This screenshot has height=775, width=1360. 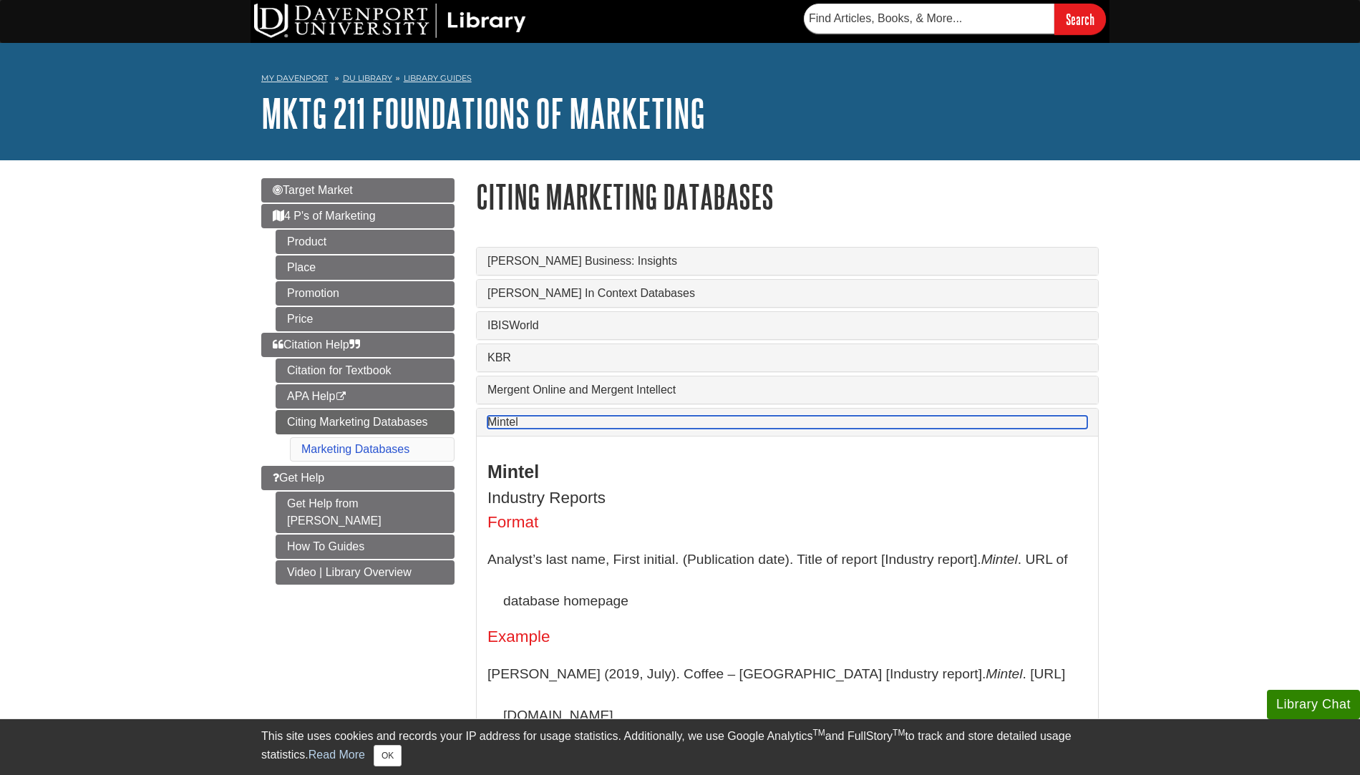 I want to click on a: Get Help, so click(x=358, y=478).